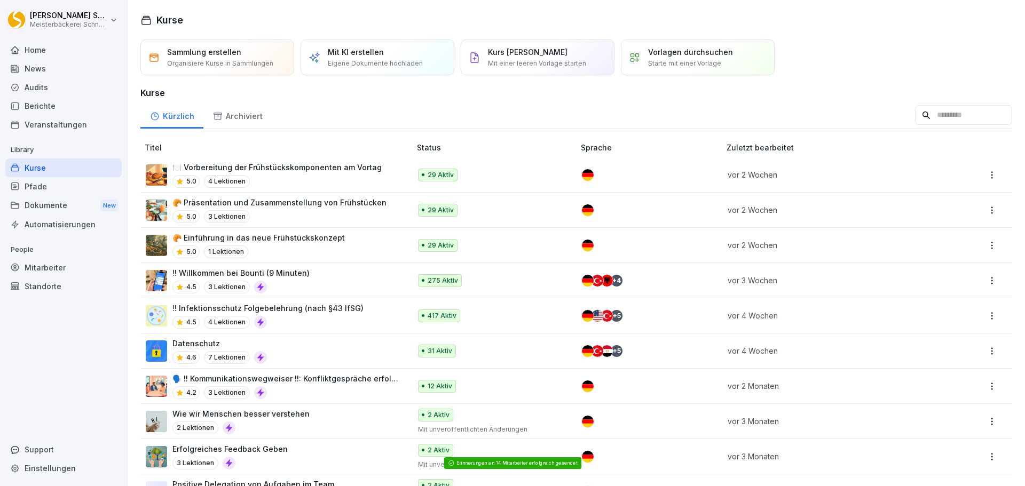  What do you see at coordinates (241, 414) in the screenshot?
I see `p: Wie wir Menschen besser verstehen` at bounding box center [241, 414].